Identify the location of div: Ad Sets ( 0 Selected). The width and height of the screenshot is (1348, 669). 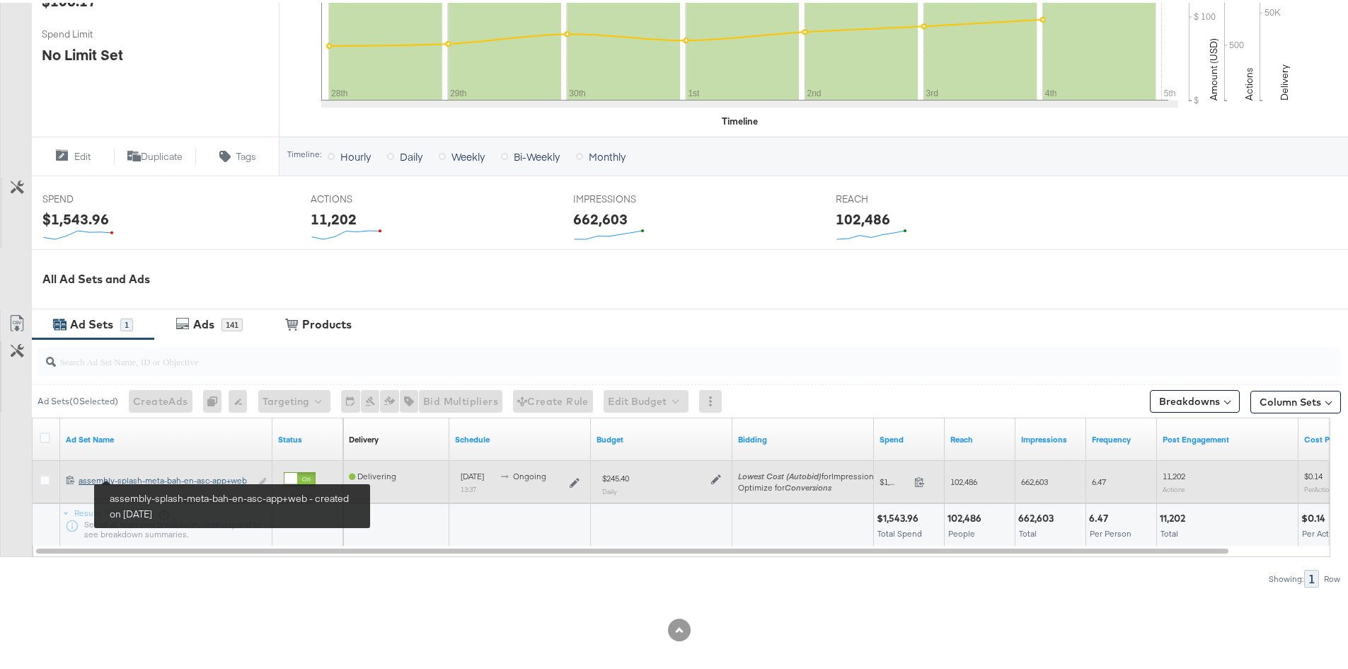
(78, 398).